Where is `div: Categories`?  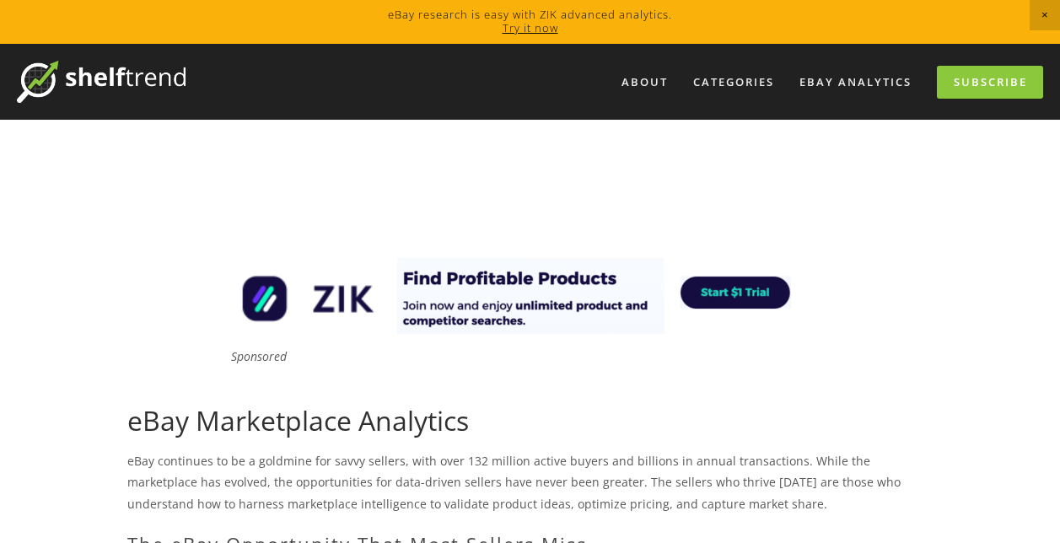 div: Categories is located at coordinates (733, 82).